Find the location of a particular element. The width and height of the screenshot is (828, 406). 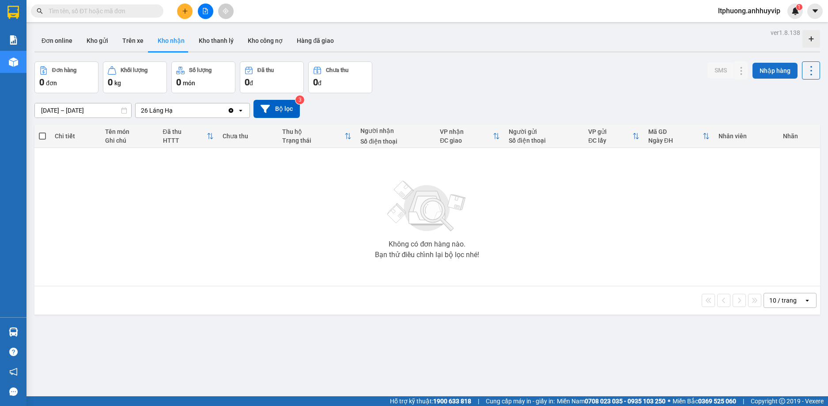

div: Bạn thử điều chỉnh lại bộ lọc nhé! is located at coordinates (427, 255).